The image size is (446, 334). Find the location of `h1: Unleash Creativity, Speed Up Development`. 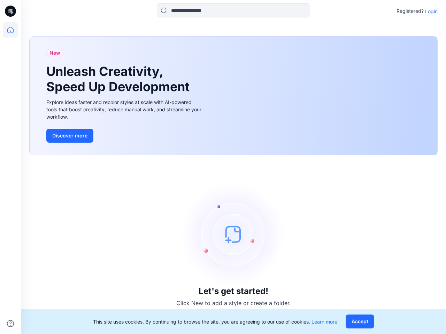

h1: Unleash Creativity, Speed Up Development is located at coordinates (119, 79).